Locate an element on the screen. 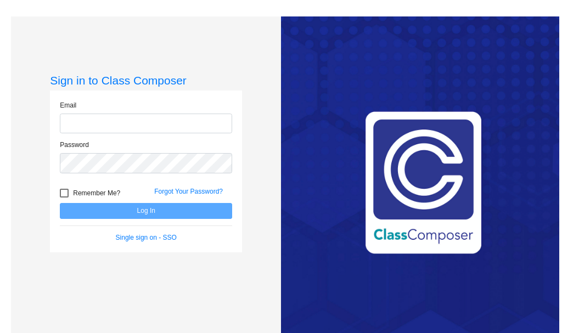 Image resolution: width=562 pixels, height=333 pixels. button: Log In is located at coordinates (146, 211).